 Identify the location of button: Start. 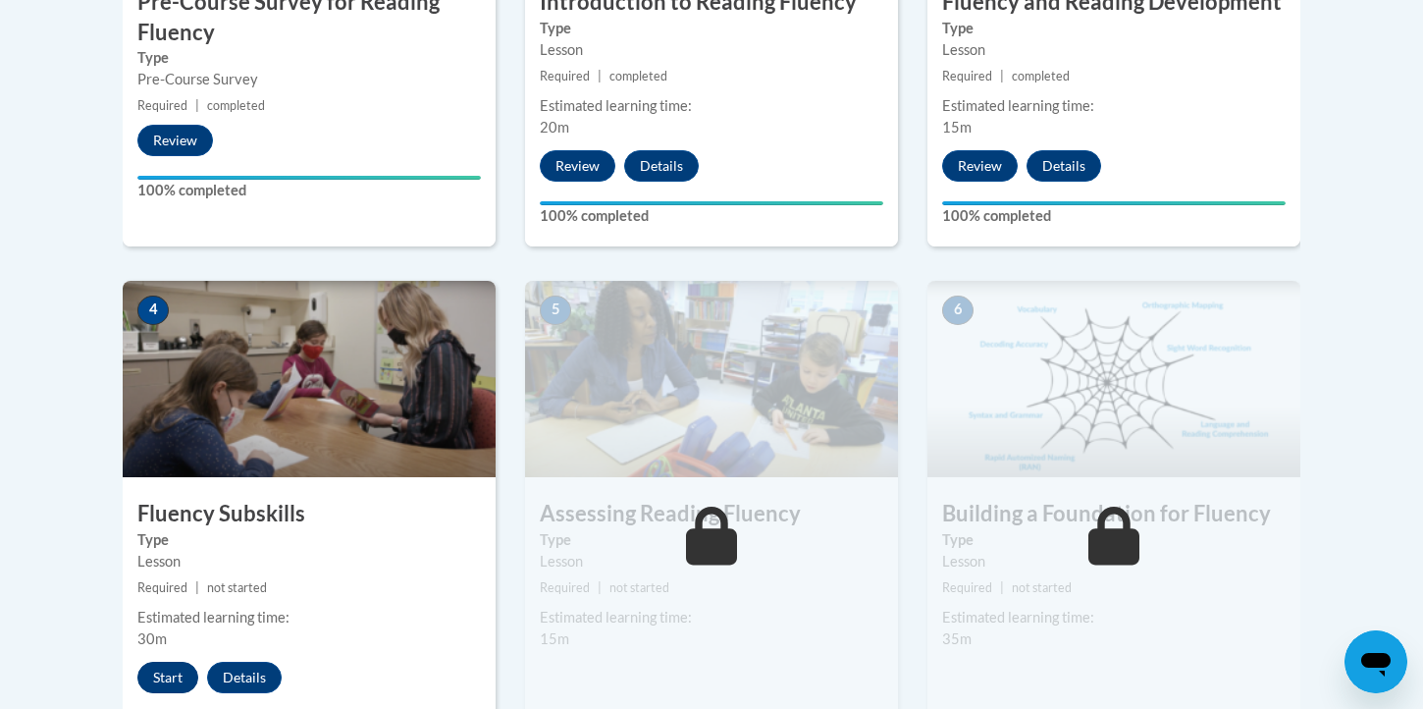
(168, 677).